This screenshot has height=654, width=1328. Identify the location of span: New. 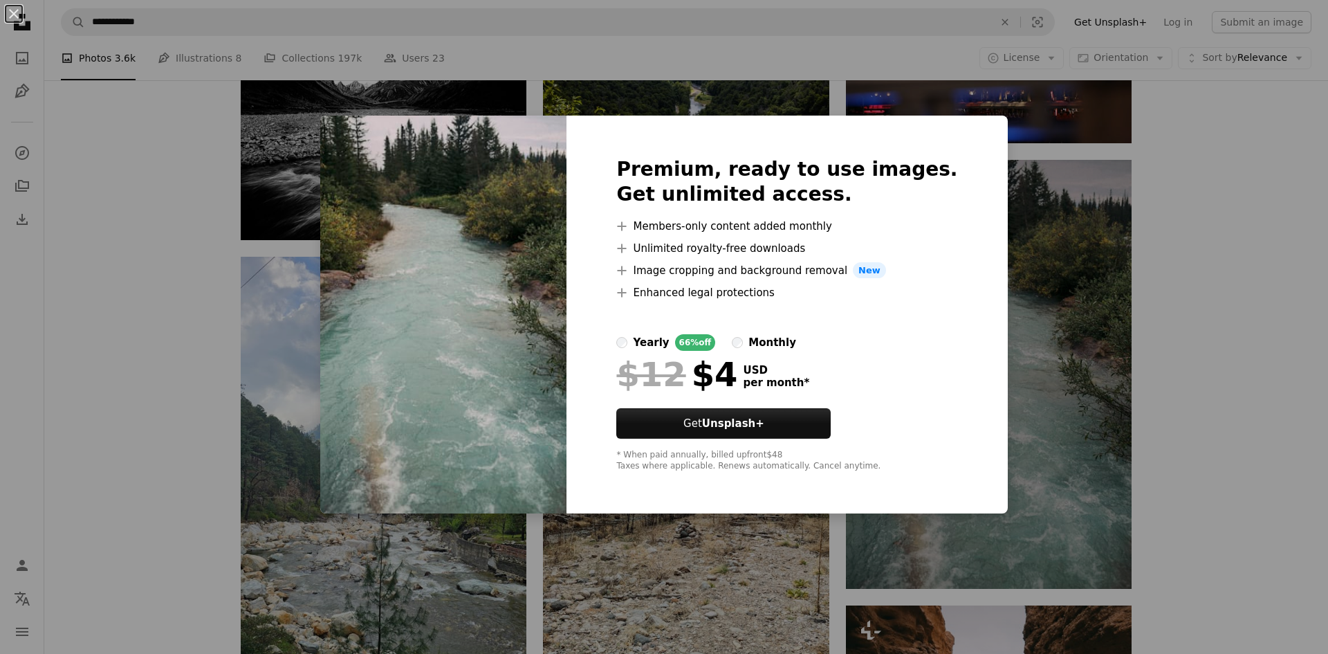
(870, 271).